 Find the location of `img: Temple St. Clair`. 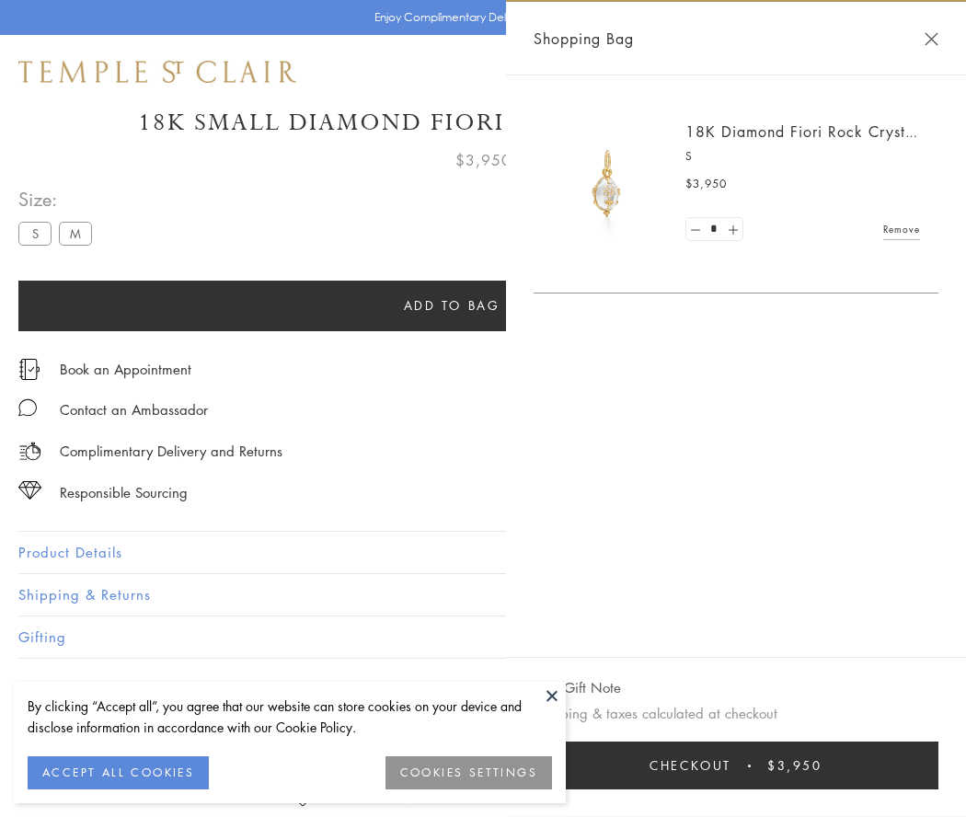

img: Temple St. Clair is located at coordinates (157, 72).